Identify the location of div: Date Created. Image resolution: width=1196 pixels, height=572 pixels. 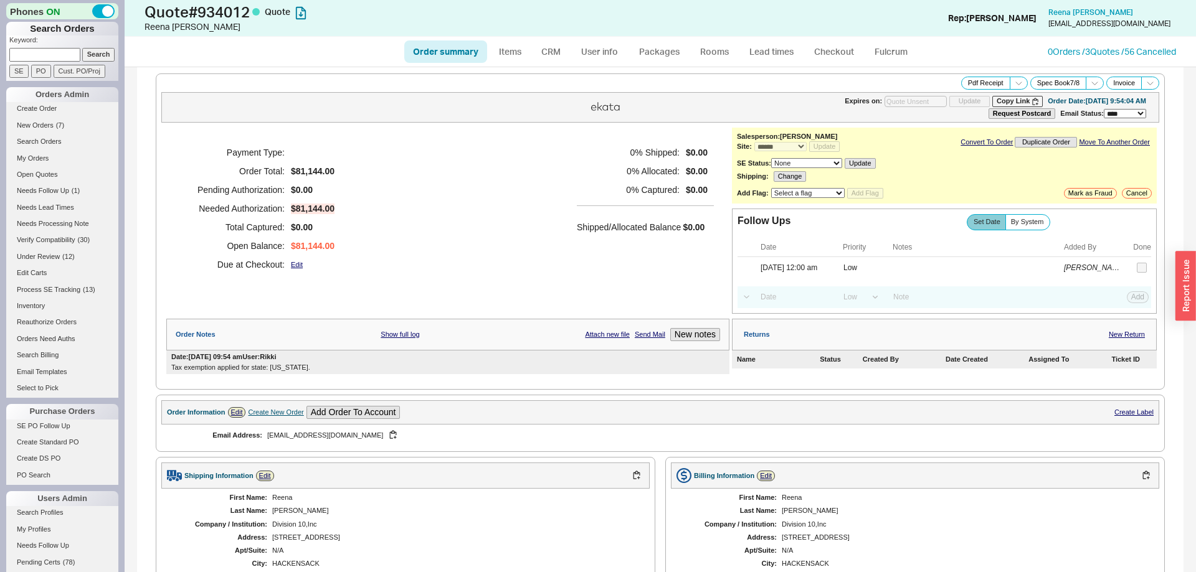
(985, 359).